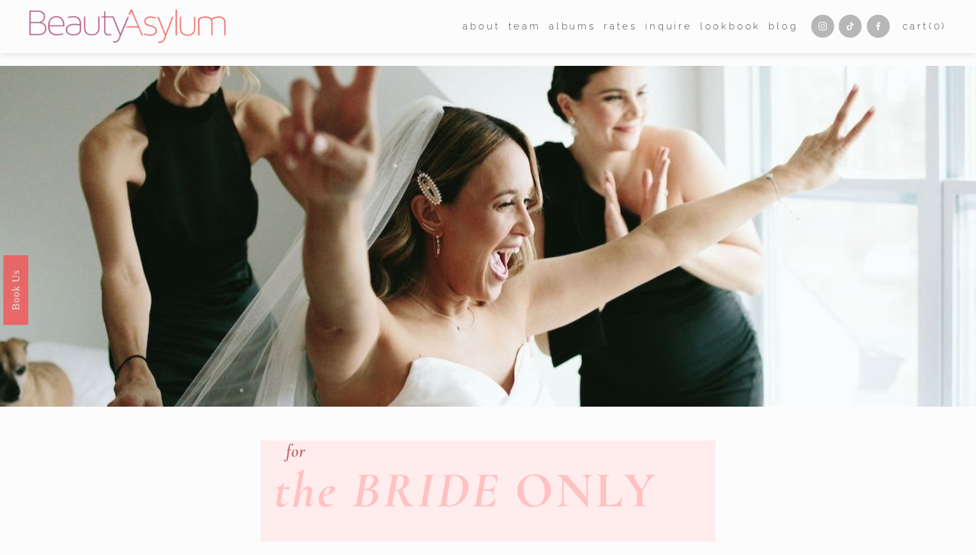  Describe the element at coordinates (481, 26) in the screenshot. I see `span: about` at that location.